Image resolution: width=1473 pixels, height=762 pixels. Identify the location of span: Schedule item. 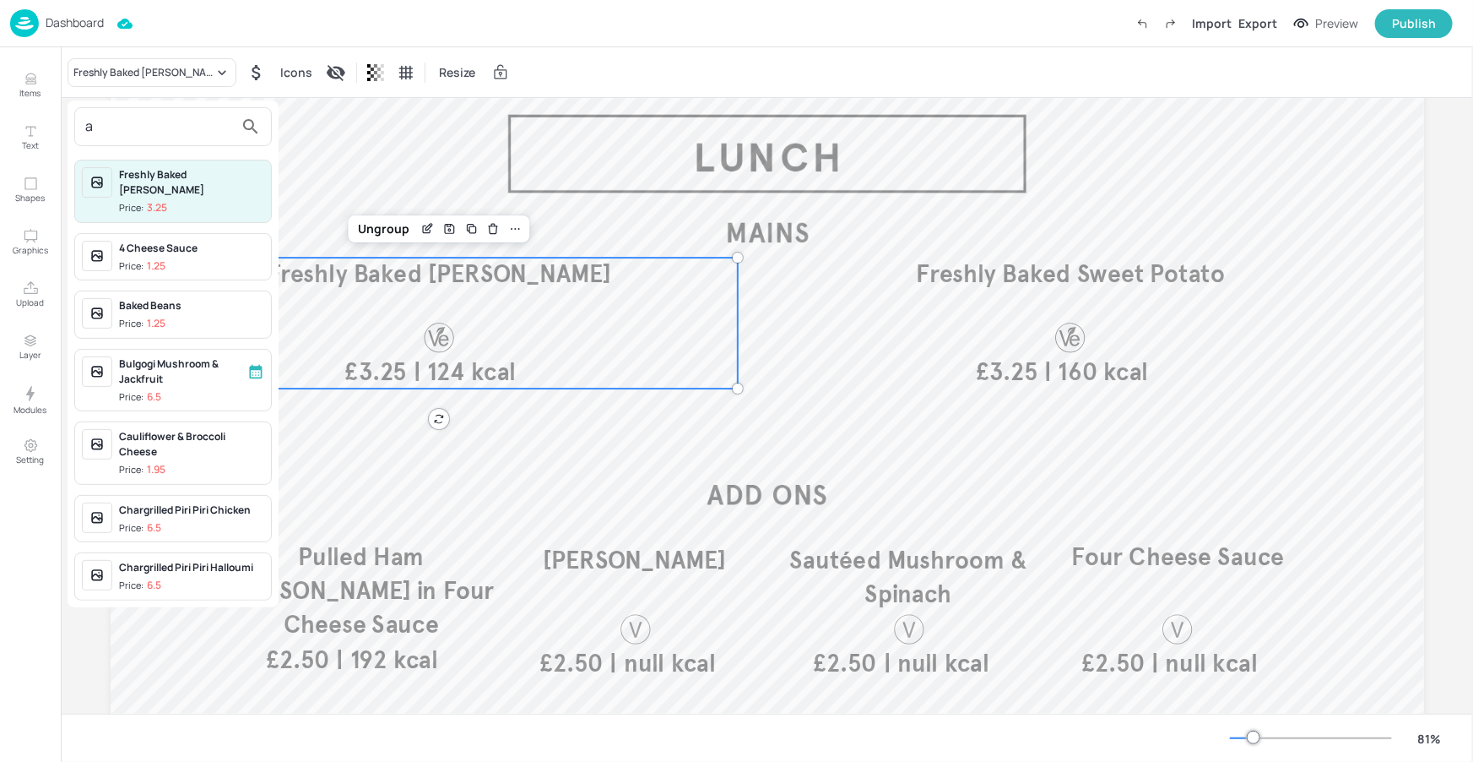
(256, 371).